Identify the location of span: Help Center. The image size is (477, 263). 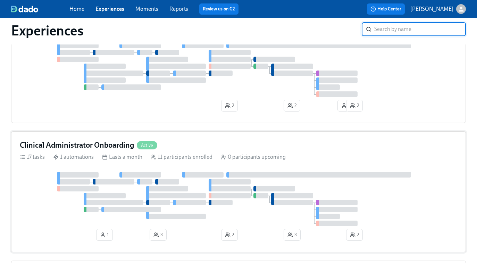
(386, 9).